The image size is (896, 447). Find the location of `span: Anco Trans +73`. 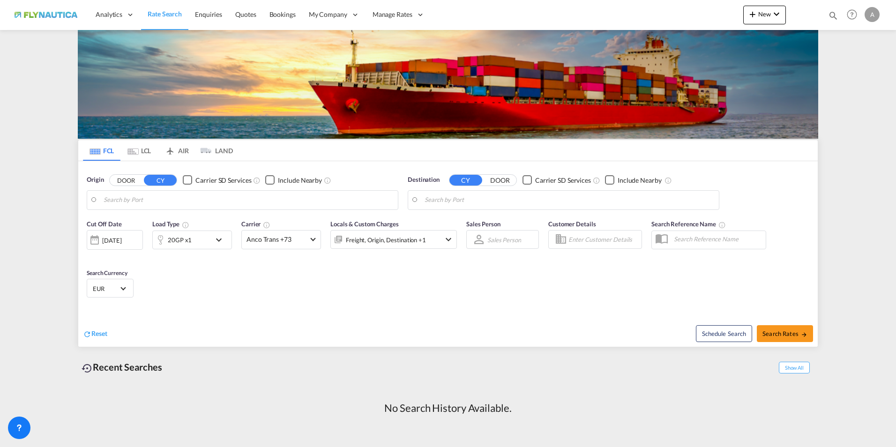

span: Anco Trans +73 is located at coordinates (277, 240).